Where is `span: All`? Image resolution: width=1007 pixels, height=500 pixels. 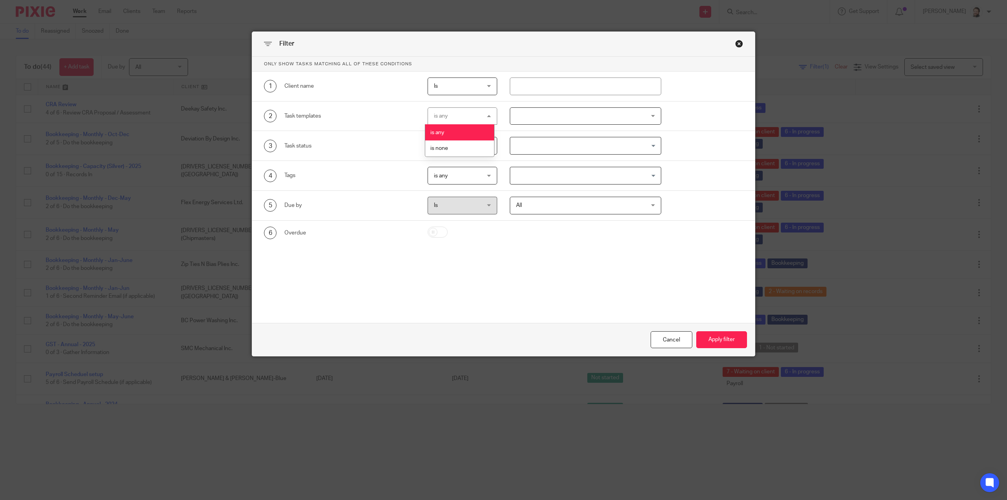 span: All is located at coordinates (519, 205).